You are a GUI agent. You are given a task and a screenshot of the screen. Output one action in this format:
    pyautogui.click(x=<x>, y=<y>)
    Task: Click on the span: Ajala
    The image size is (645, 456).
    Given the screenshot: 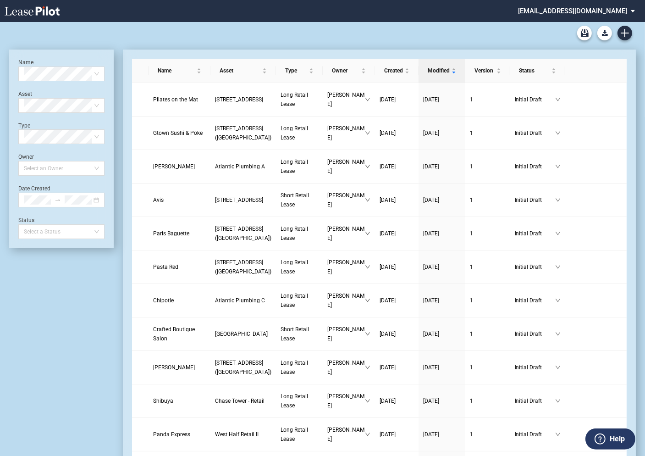 What is the action you would take?
    pyautogui.click(x=174, y=166)
    